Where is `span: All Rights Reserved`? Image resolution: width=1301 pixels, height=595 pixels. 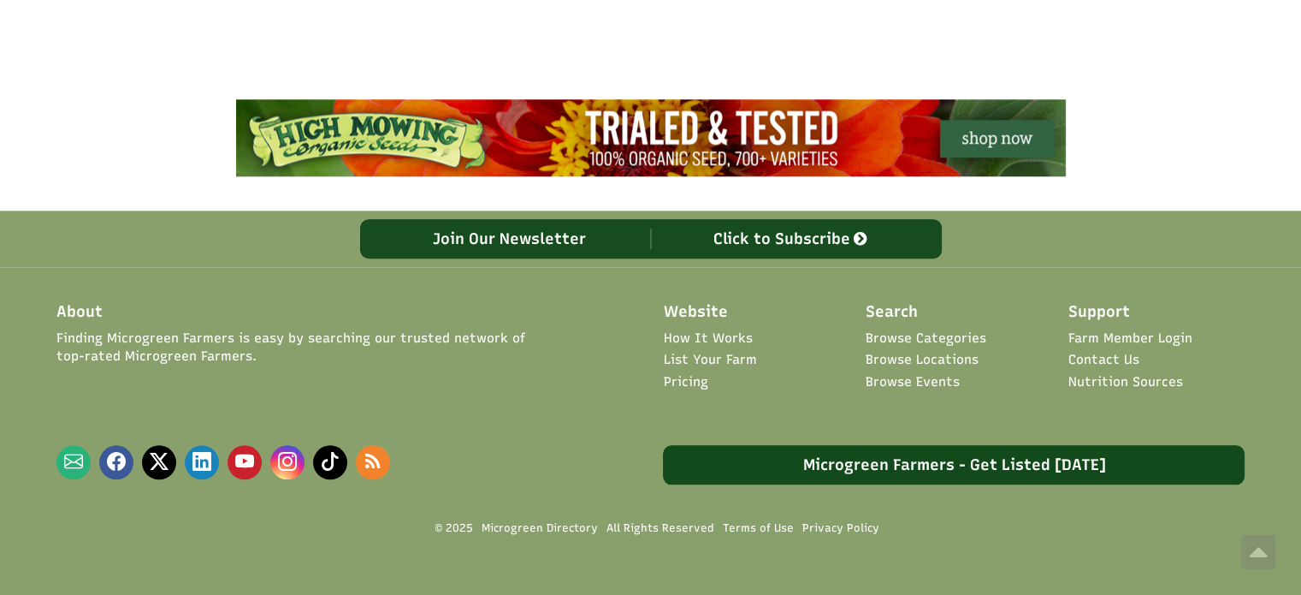
span: All Rights Reserved is located at coordinates (660, 528).